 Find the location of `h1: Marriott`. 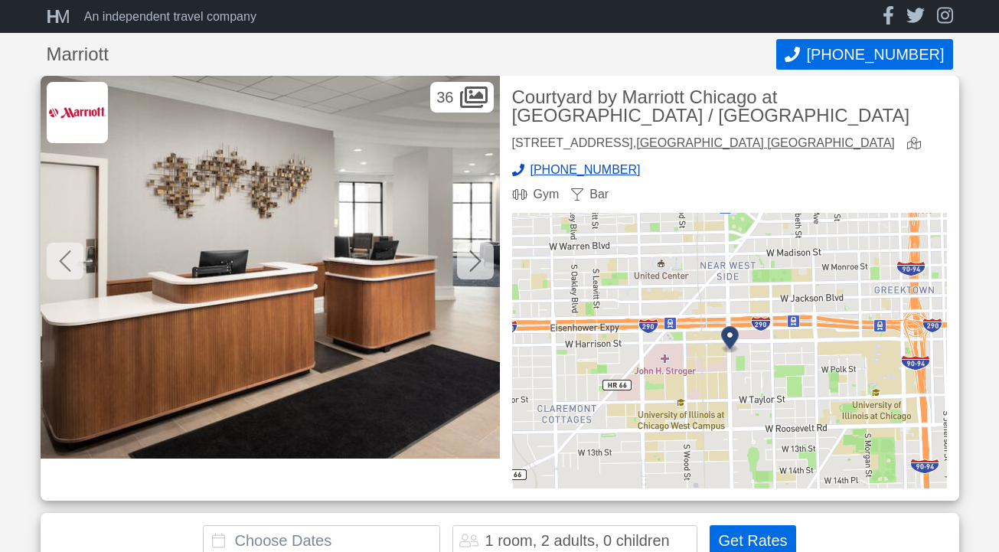

h1: Marriott is located at coordinates (412, 54).